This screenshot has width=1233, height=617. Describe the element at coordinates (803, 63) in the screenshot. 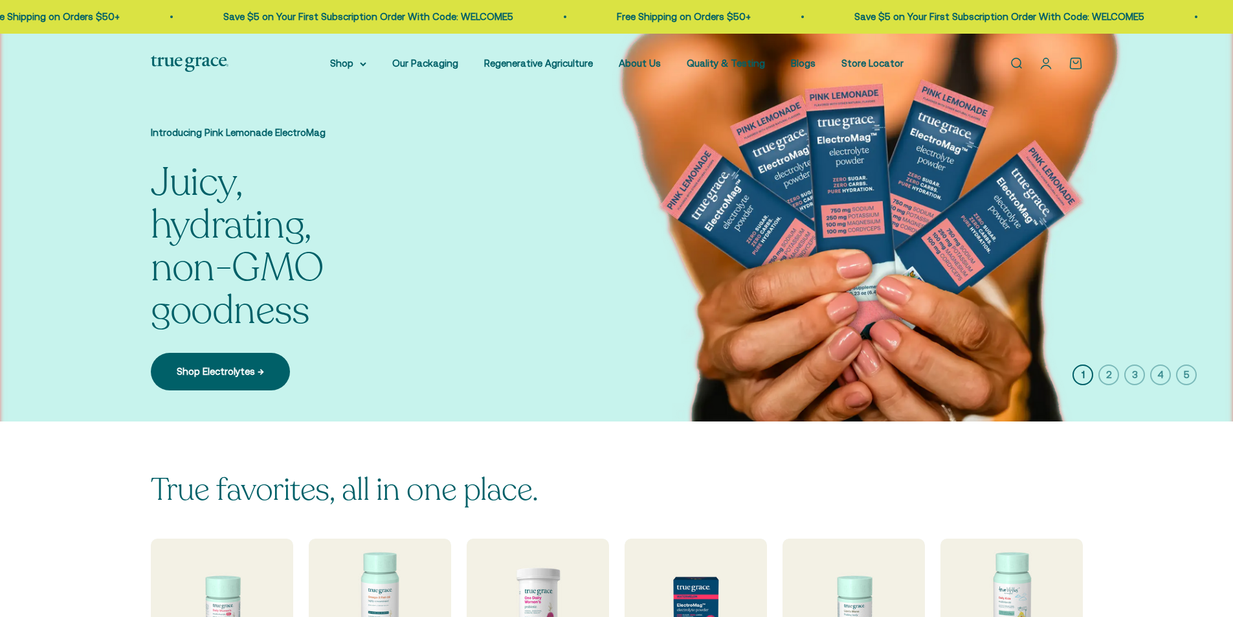

I see `a: Blogs` at that location.